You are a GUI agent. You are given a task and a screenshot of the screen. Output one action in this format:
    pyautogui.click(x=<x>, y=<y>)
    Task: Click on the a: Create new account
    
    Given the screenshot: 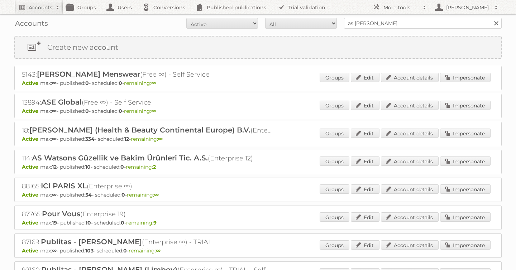 What is the action you would take?
    pyautogui.click(x=258, y=47)
    